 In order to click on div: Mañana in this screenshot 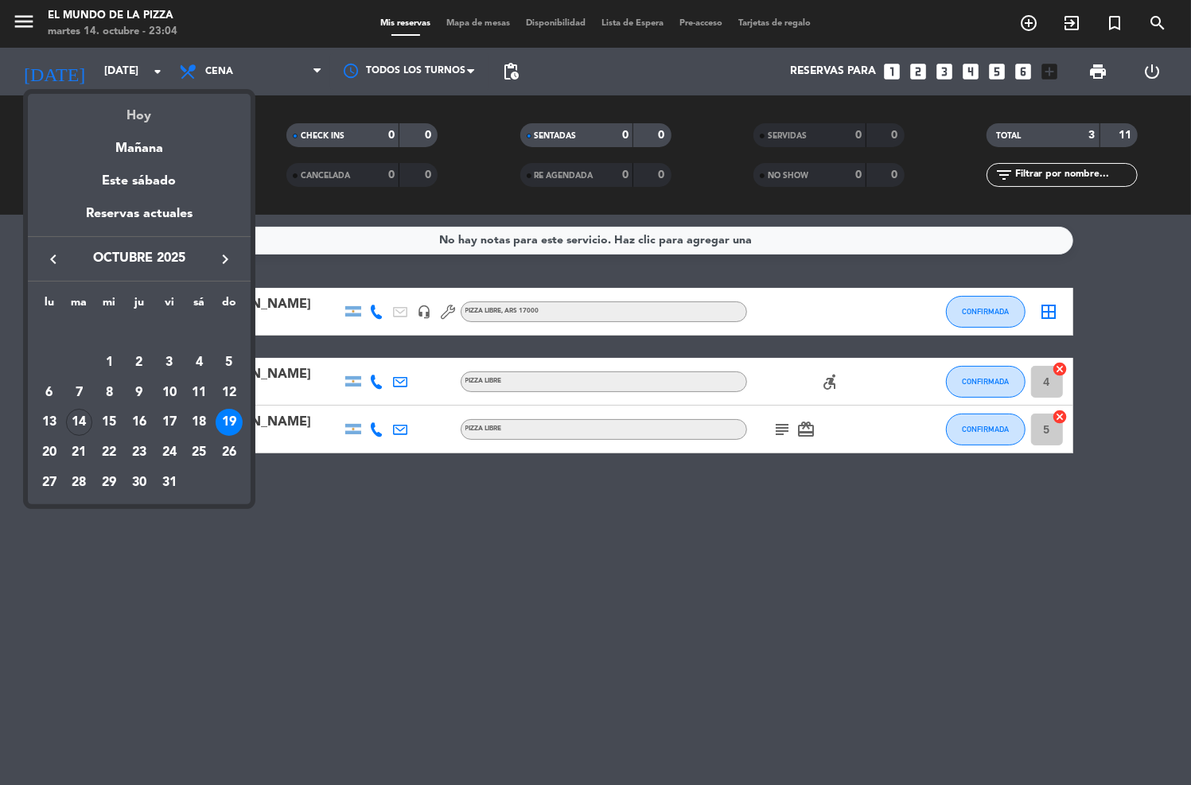, I will do `click(139, 142)`.